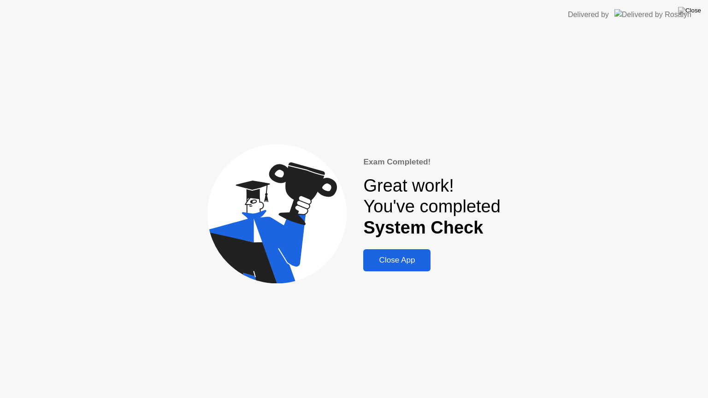 This screenshot has width=708, height=398. I want to click on div: Great work! You've completed, so click(432, 207).